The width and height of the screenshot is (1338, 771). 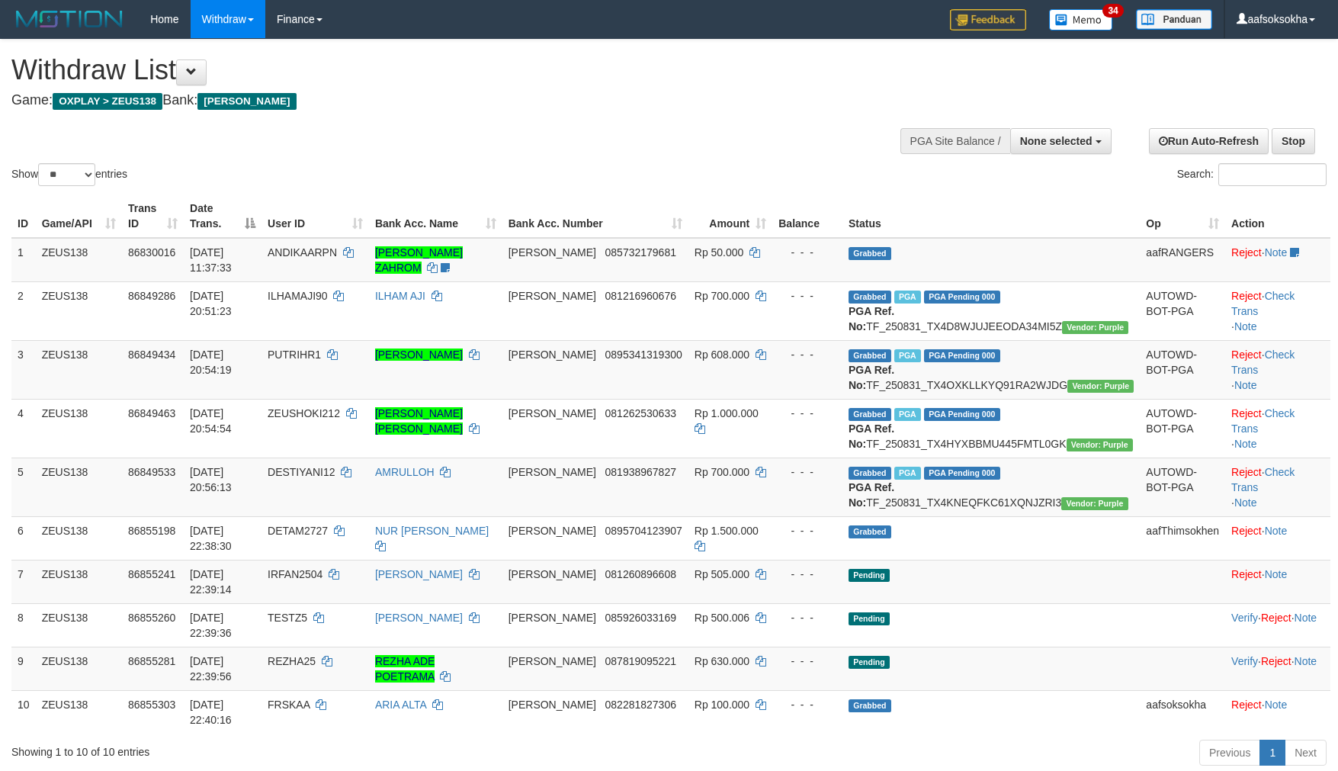 I want to click on td: 2, so click(x=24, y=310).